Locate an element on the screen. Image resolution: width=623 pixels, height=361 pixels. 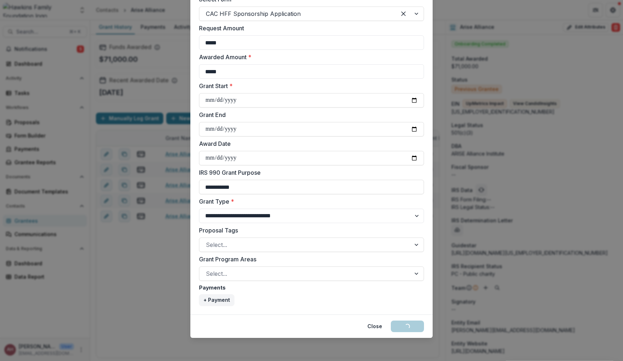
label: Grant Start is located at coordinates (309, 86).